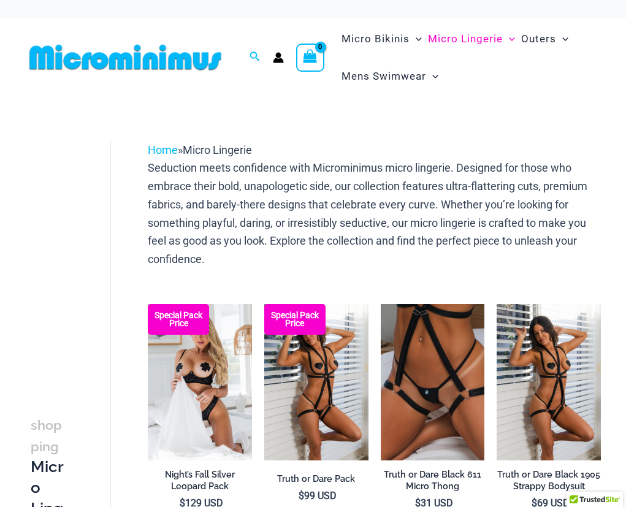 This screenshot has width=626, height=507. Describe the element at coordinates (549, 382) in the screenshot. I see `a: Truth or Dare Black 1905 Bodysuit 611 Micro 07Truth or Dare Black 1905 Bodysuit 611 Micro 05Truth...` at that location.